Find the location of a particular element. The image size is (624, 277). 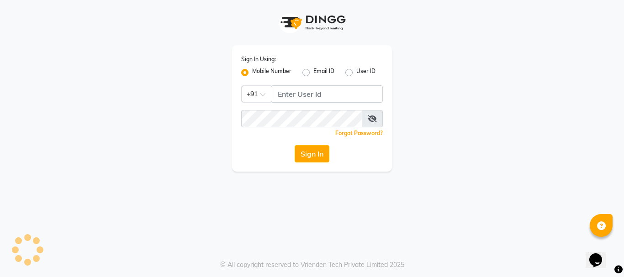

label: Mobile Number is located at coordinates (272, 73).